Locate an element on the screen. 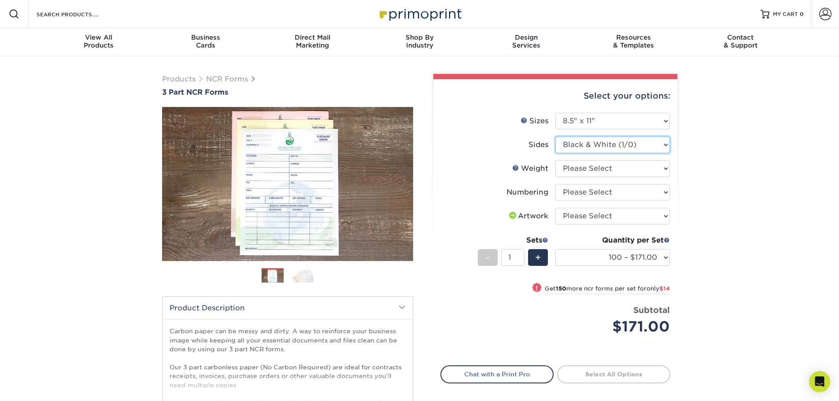 This screenshot has height=401, width=839. a: Resources& Templates is located at coordinates (633, 42).